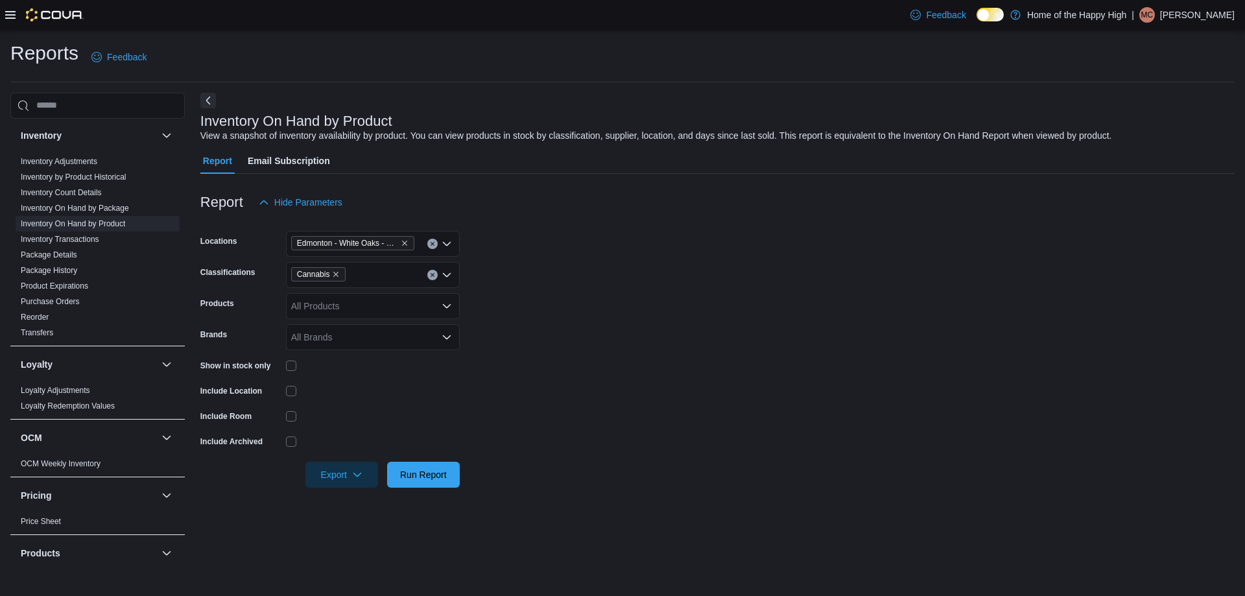 The height and width of the screenshot is (596, 1245). I want to click on label: Include Archived, so click(231, 441).